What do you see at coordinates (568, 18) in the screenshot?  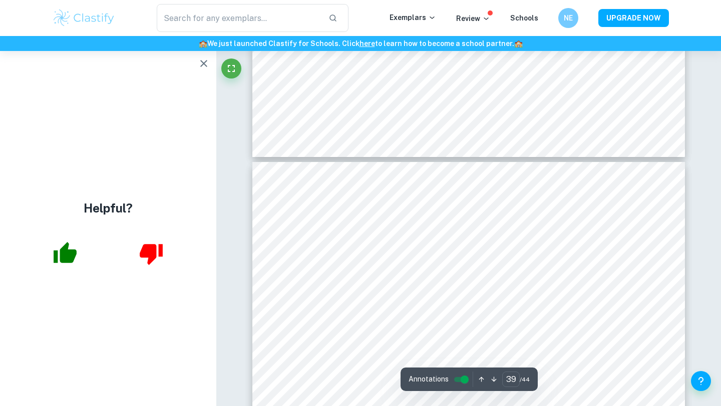 I see `button: NE` at bounding box center [568, 18].